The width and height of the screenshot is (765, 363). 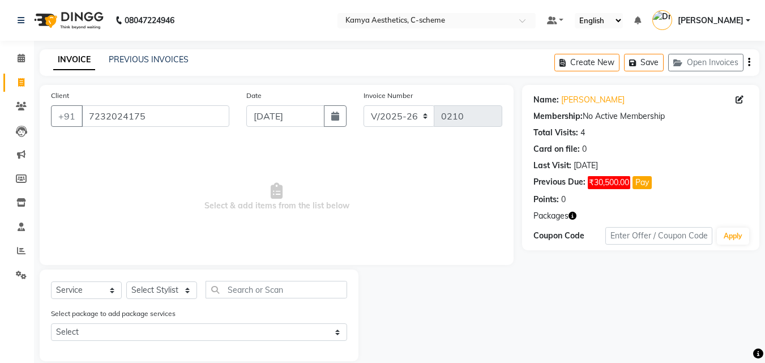 I want to click on div: Last Visit:, so click(x=552, y=165).